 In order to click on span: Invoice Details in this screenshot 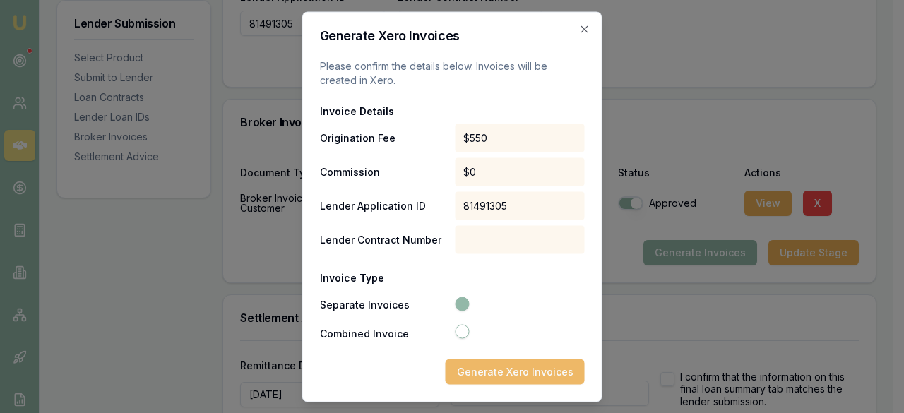, I will do `click(385, 111)`.